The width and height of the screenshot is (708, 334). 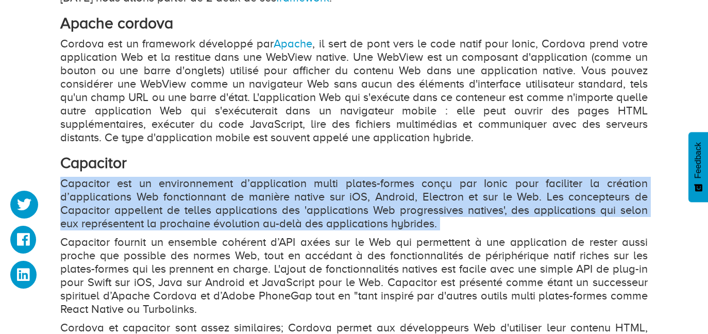 I want to click on a: Apache, so click(x=293, y=43).